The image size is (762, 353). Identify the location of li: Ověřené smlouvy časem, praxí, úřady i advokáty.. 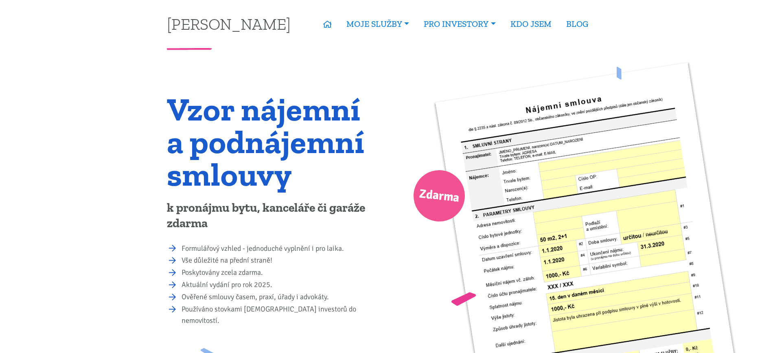
(279, 297).